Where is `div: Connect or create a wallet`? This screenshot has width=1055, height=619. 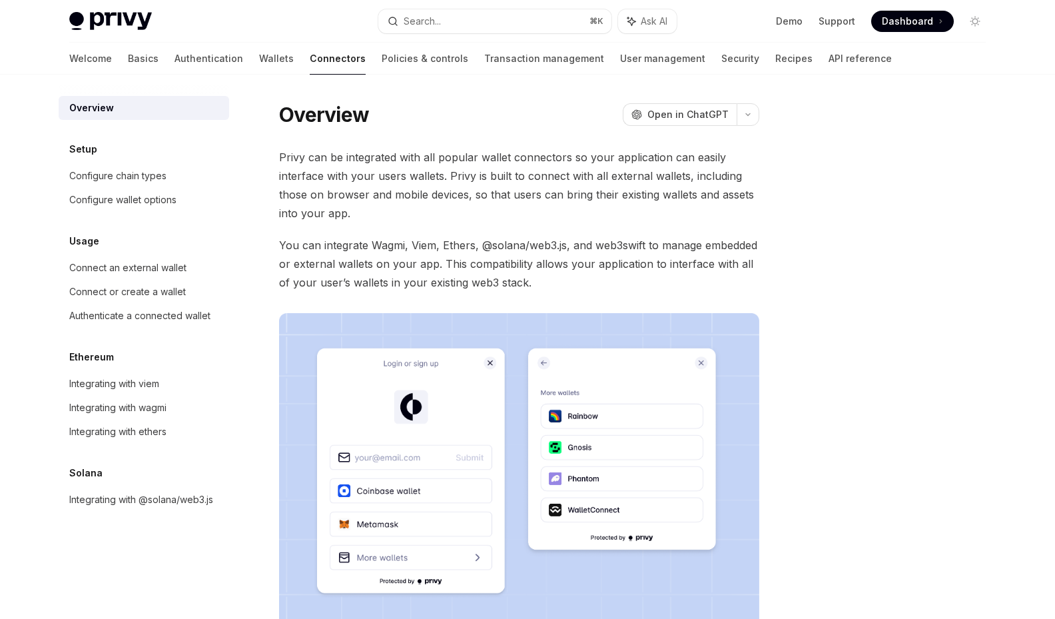 div: Connect or create a wallet is located at coordinates (127, 292).